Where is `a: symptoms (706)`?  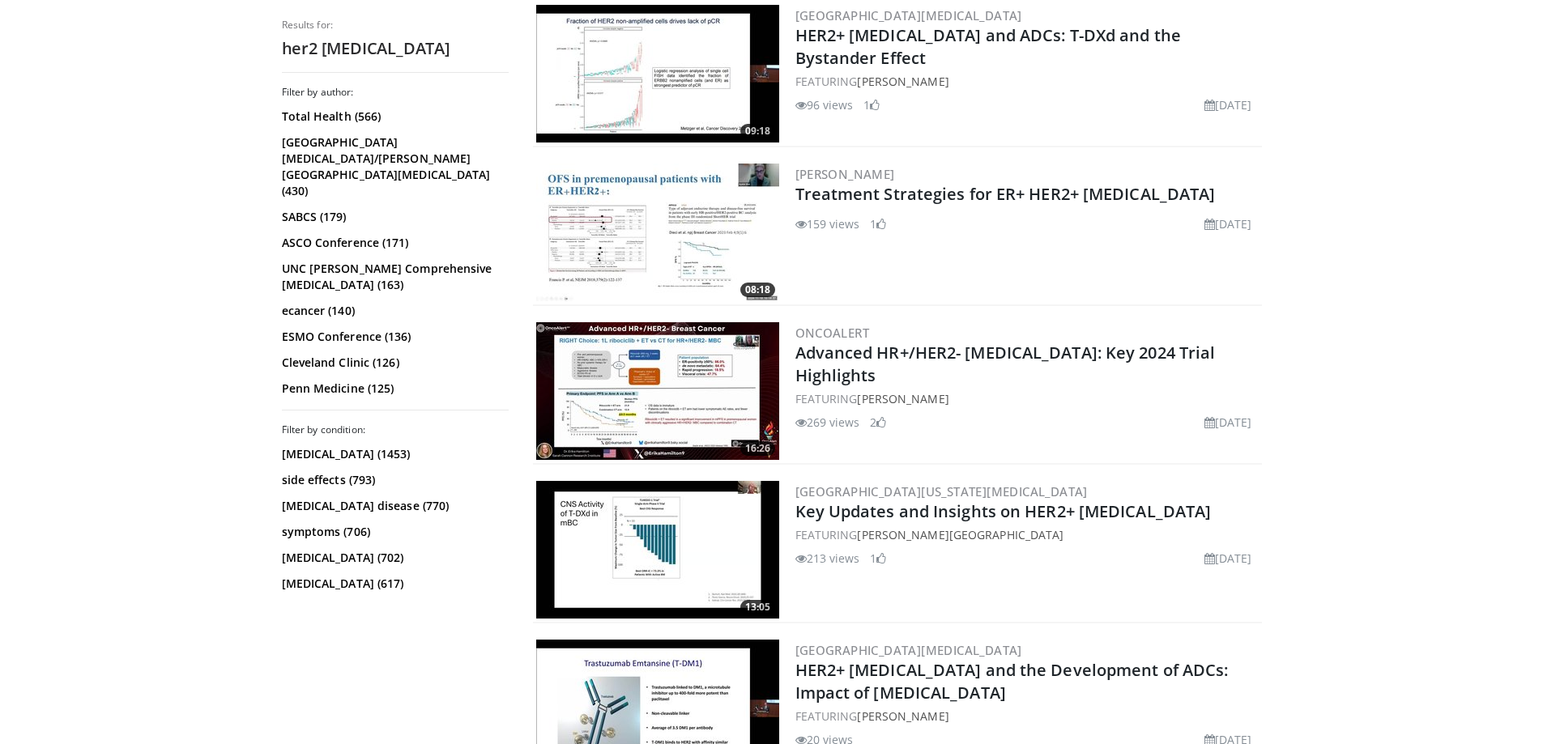 a: symptoms (706) is located at coordinates (393, 532).